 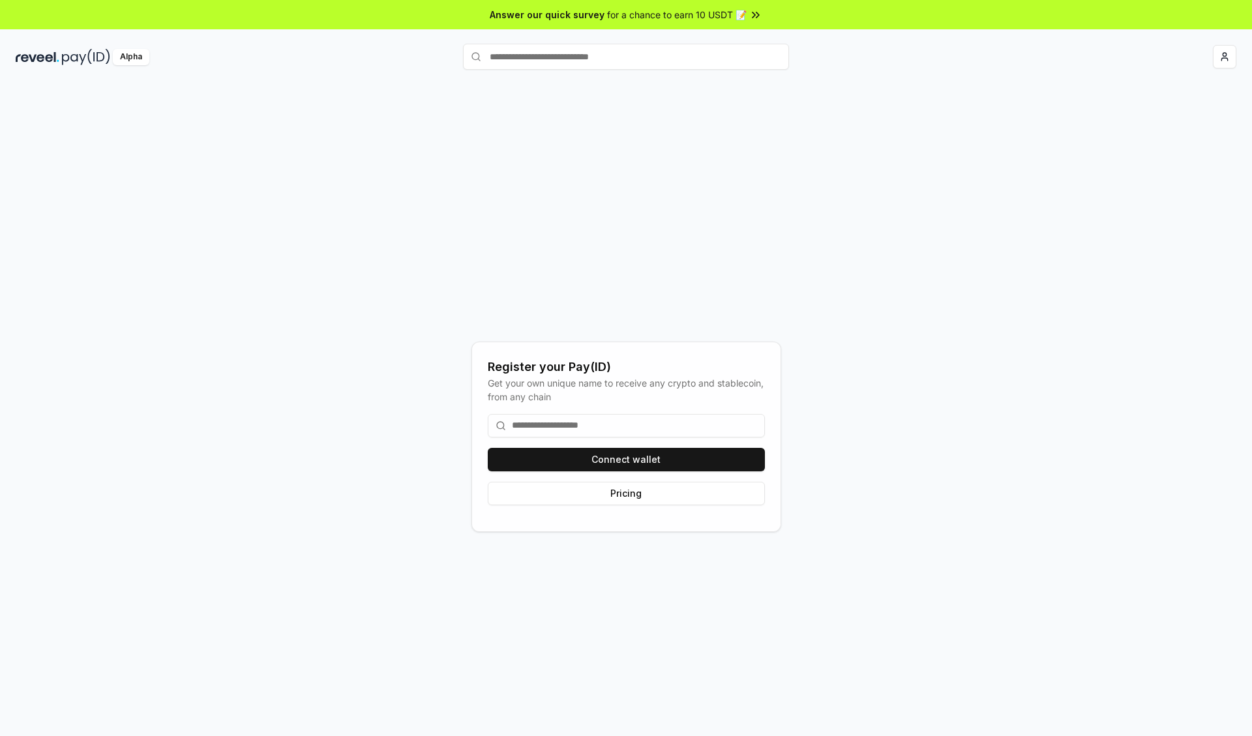 I want to click on div: Get your own unique name to receive any crypto and stablecoin, from any chain, so click(x=626, y=390).